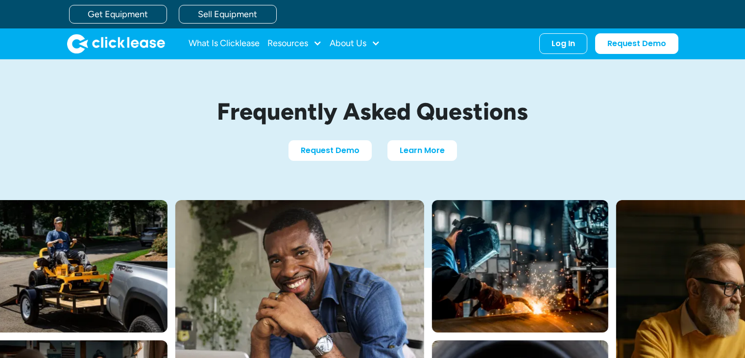  Describe the element at coordinates (422, 150) in the screenshot. I see `a: Learn More` at that location.